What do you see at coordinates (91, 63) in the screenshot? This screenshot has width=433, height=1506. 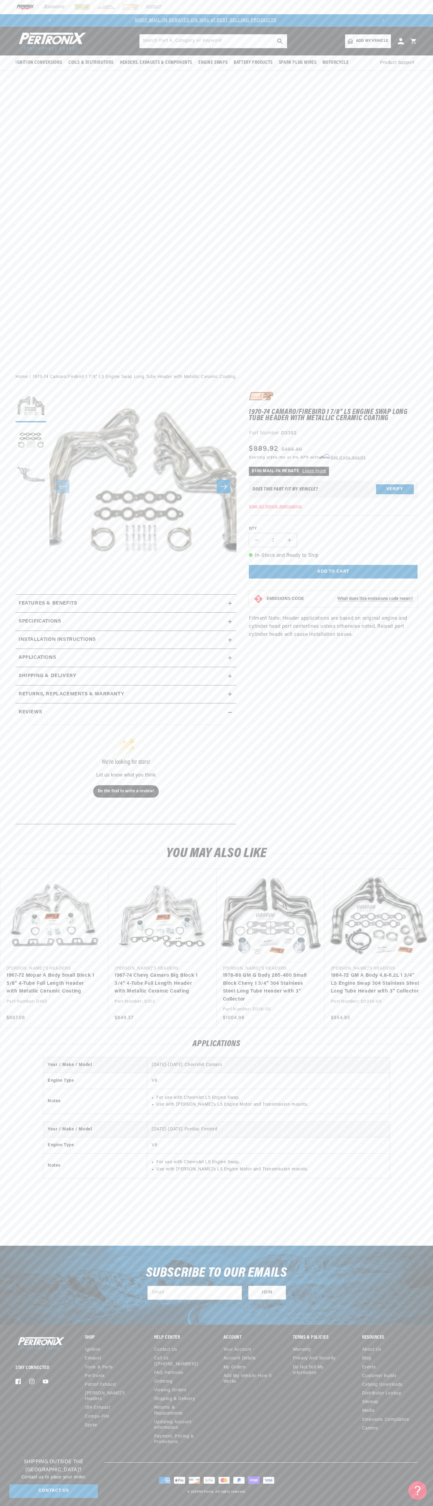 I see `summary: Coils & Distributors` at bounding box center [91, 63].